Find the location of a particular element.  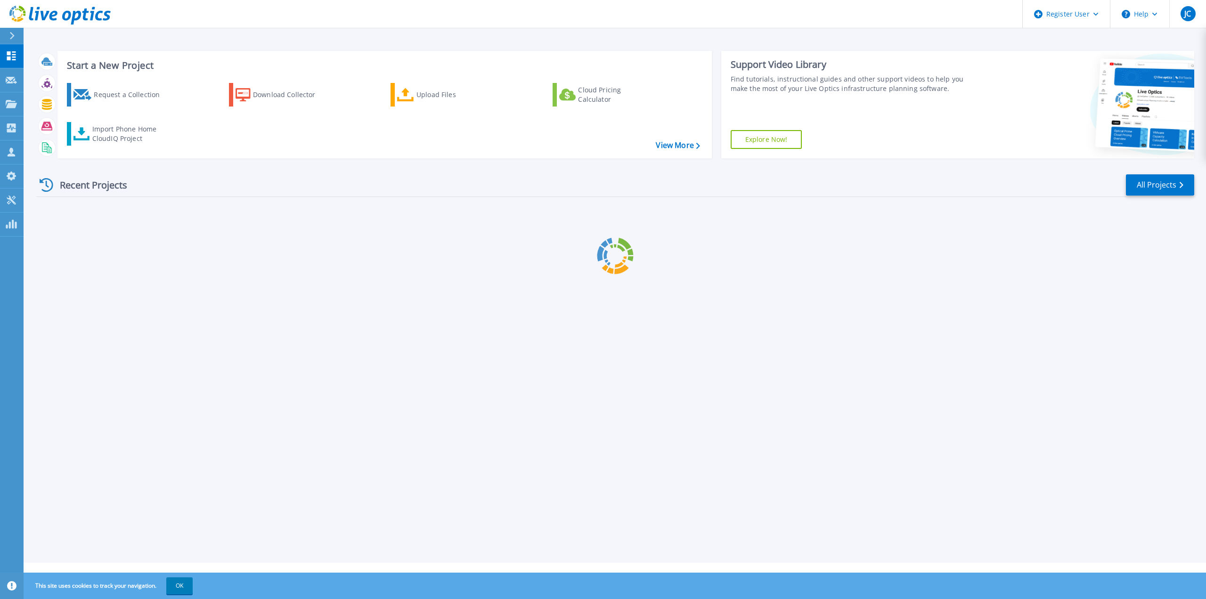

button: OK is located at coordinates (179, 586).